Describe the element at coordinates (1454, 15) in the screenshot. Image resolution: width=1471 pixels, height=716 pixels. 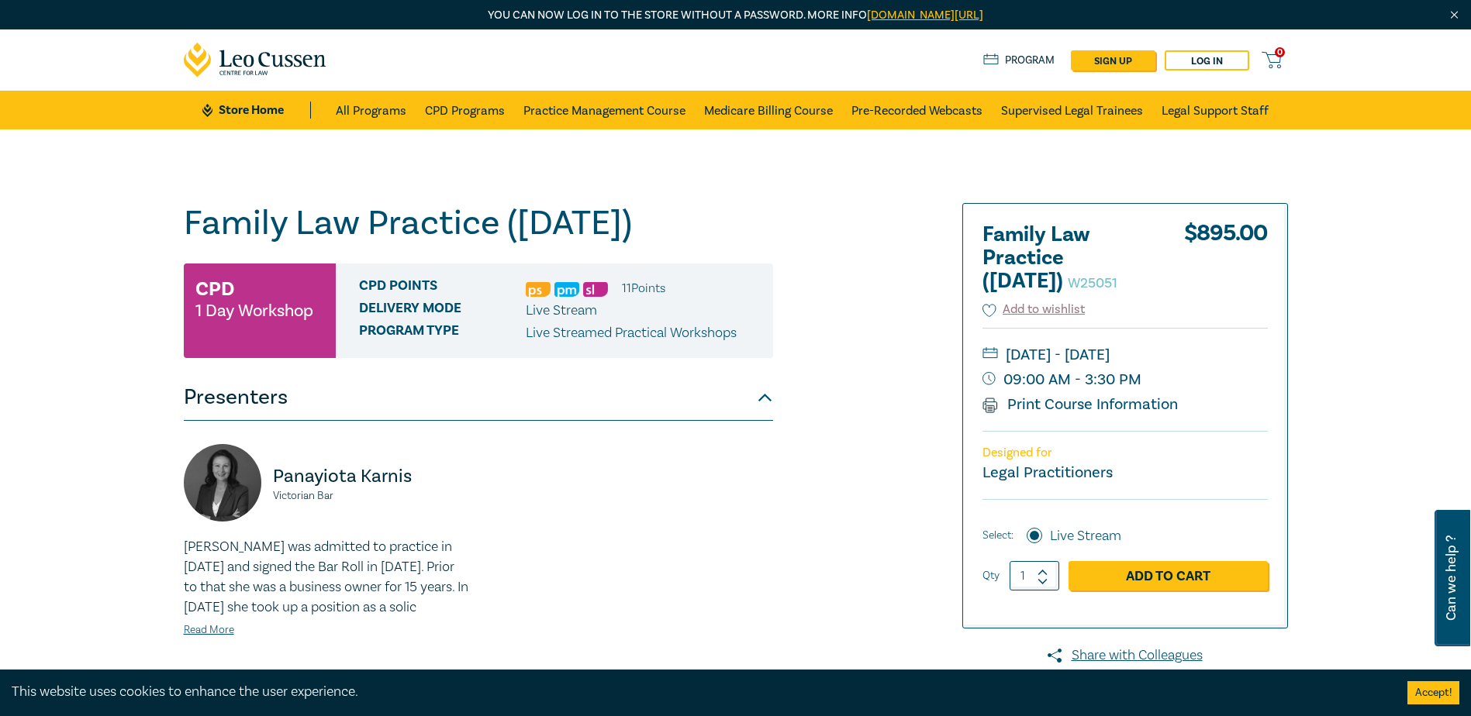
I see `img: Close` at that location.